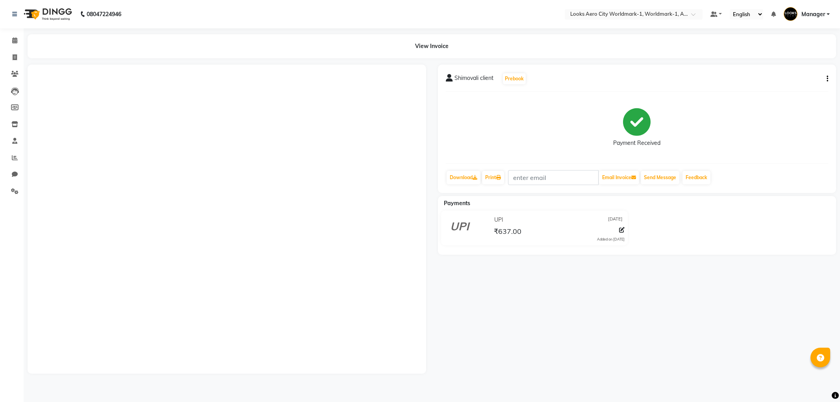 The width and height of the screenshot is (840, 402). What do you see at coordinates (464, 178) in the screenshot?
I see `a: Download` at bounding box center [464, 178].